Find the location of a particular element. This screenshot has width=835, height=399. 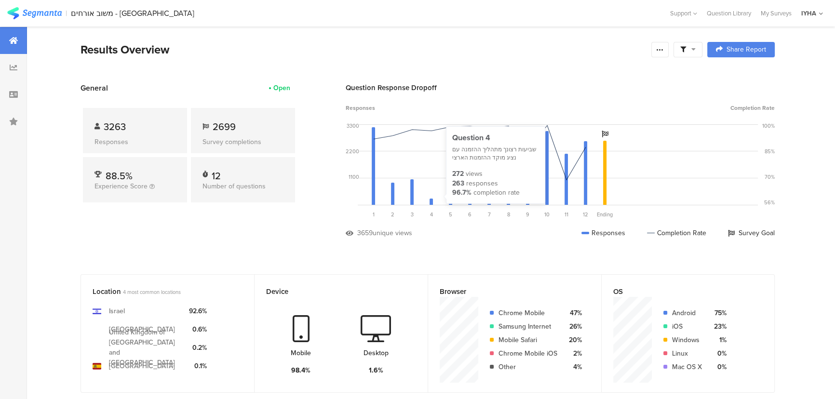

div: Linux is located at coordinates (687, 353).